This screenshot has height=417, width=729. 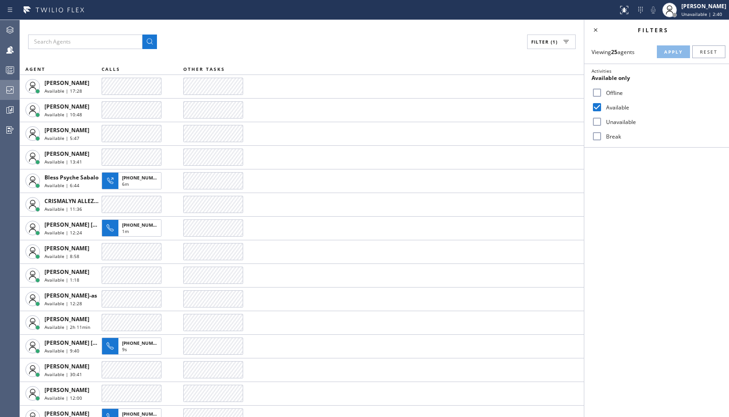 What do you see at coordinates (653, 30) in the screenshot?
I see `span: Filters` at bounding box center [653, 30].